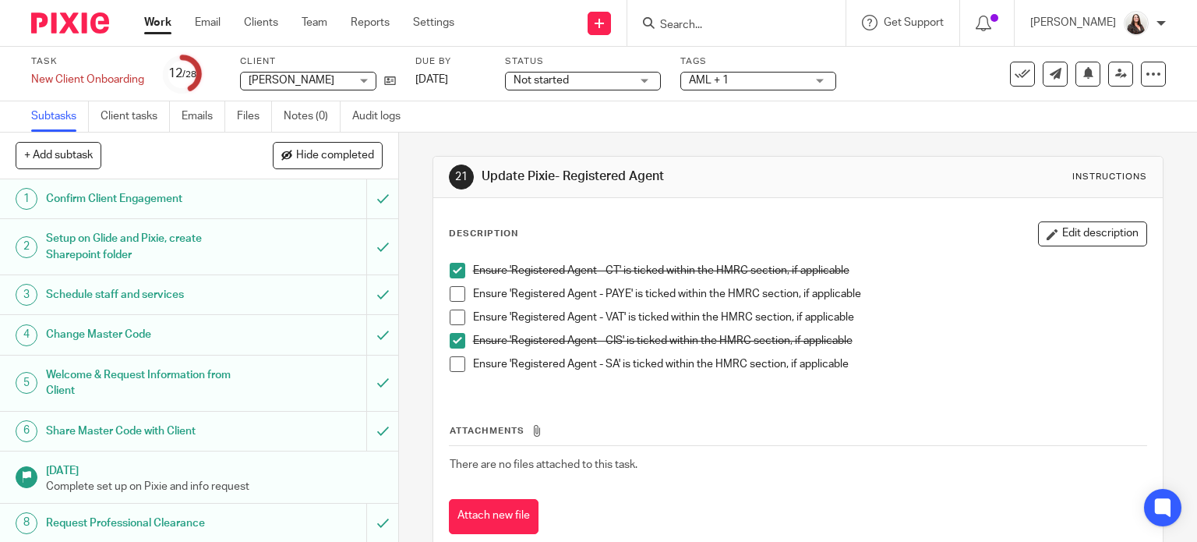  I want to click on div: 8, so click(26, 523).